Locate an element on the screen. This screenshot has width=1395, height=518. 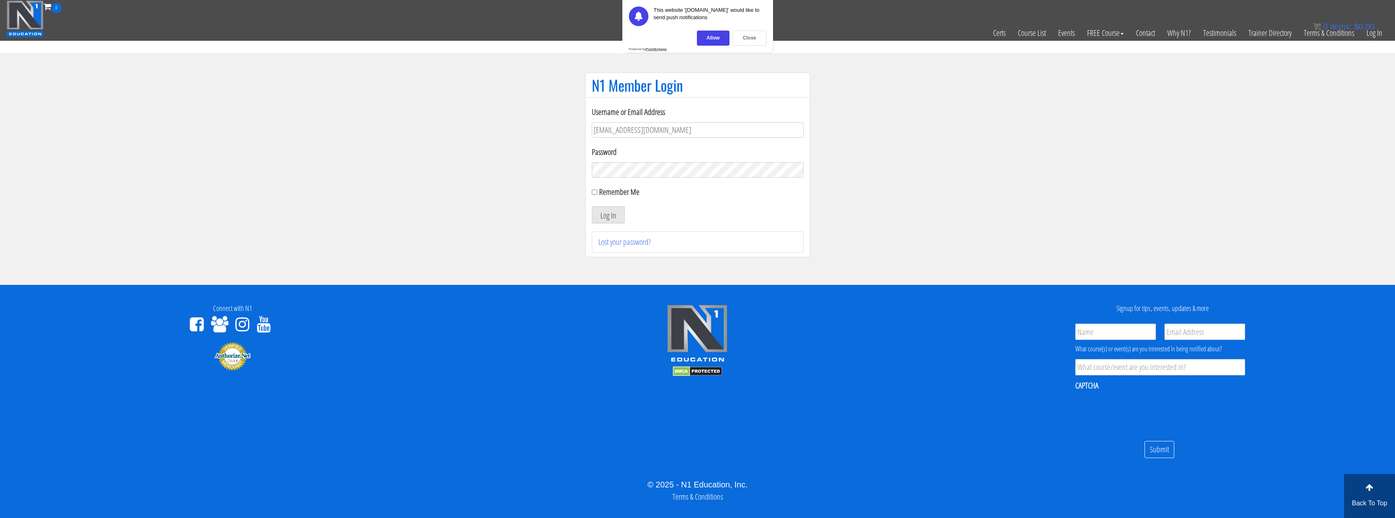
div: Powered by is located at coordinates (648, 49).